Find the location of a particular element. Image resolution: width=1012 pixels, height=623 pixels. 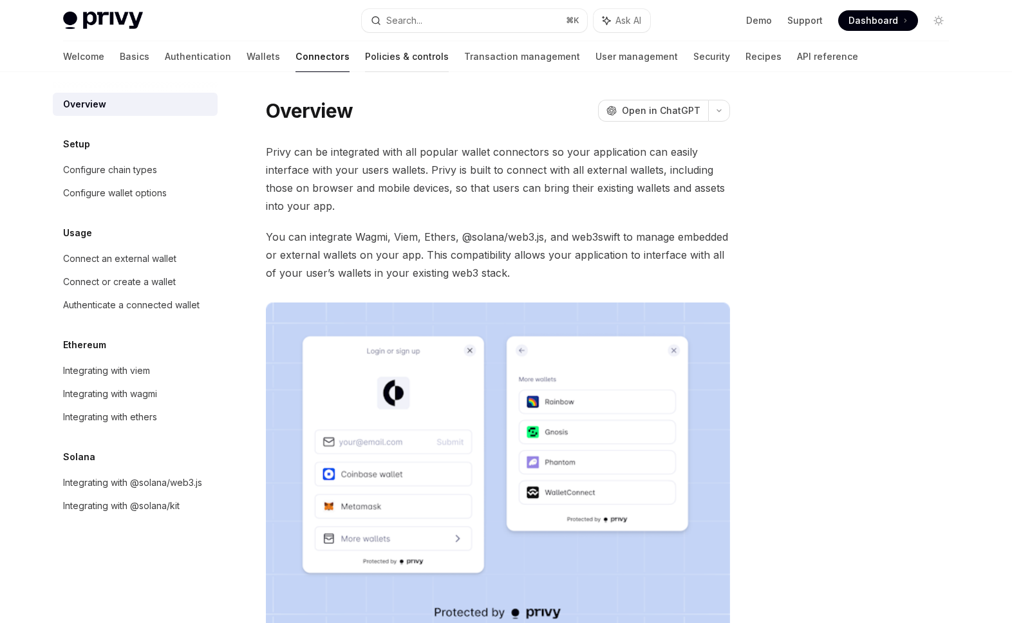

a: Connect or create a wallet is located at coordinates (135, 282).